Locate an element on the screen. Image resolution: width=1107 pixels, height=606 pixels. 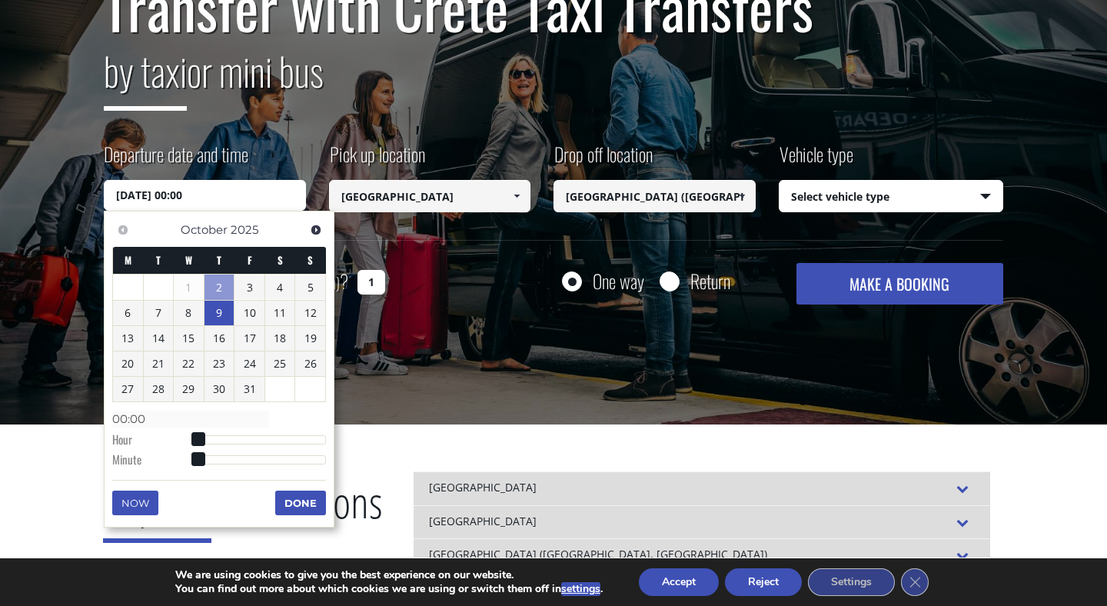
h2: Destinations is located at coordinates (243, 513).